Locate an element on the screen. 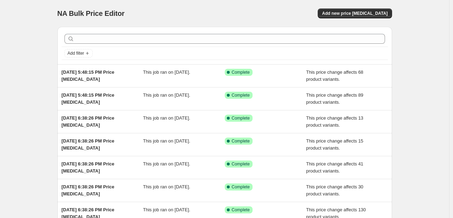 Image resolution: width=453 pixels, height=218 pixels. span: This price change affects 89 product variants. is located at coordinates (335, 98).